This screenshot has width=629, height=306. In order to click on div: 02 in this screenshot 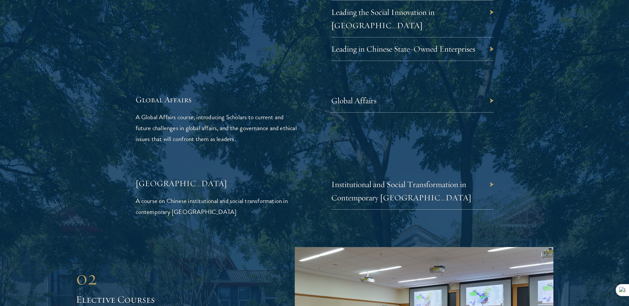, I will do `click(175, 278)`.